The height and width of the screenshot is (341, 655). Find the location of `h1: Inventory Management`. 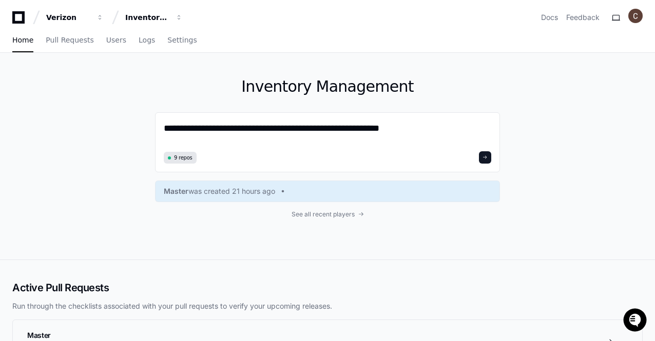

h1: Inventory Management is located at coordinates (327, 87).